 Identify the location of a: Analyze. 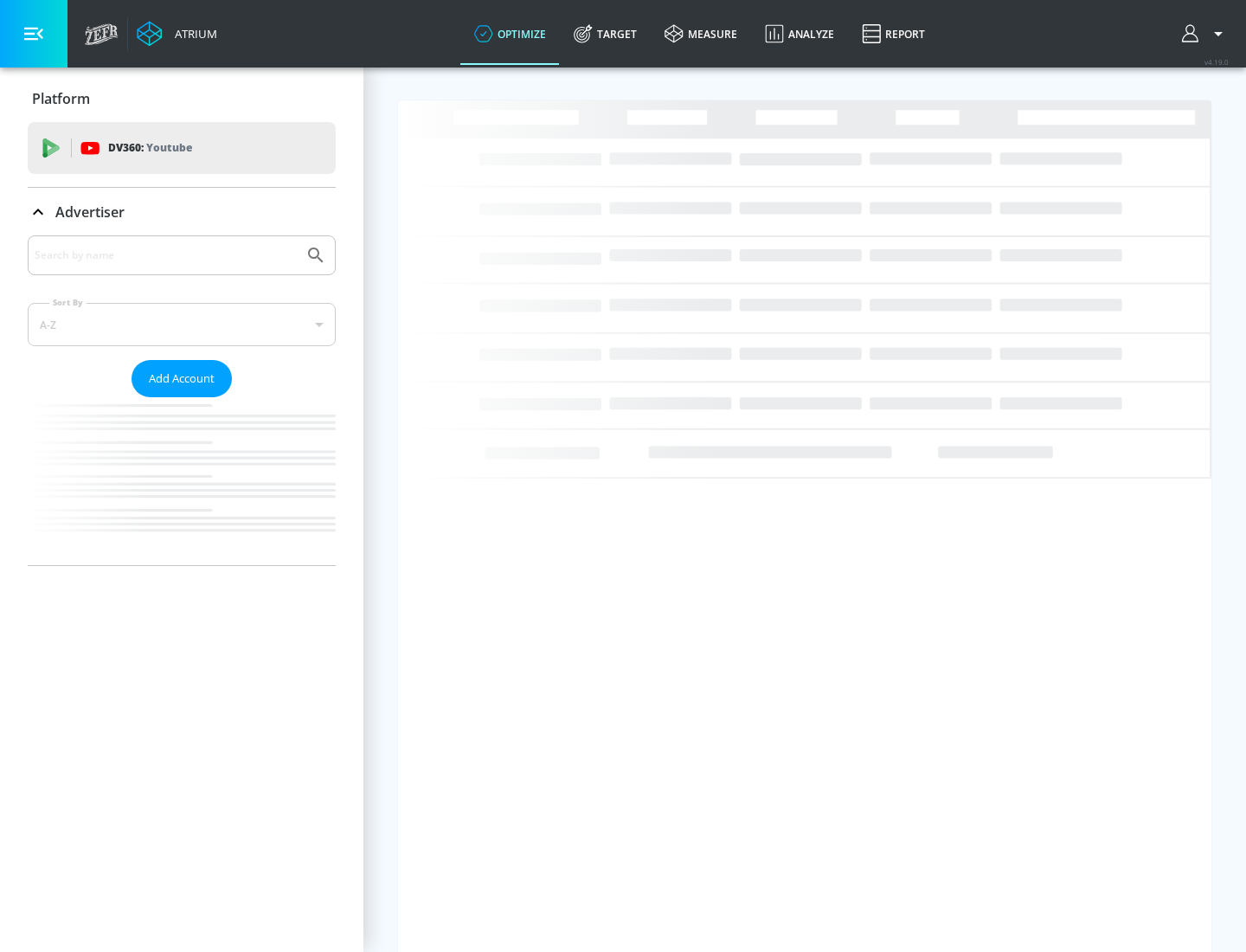
(800, 34).